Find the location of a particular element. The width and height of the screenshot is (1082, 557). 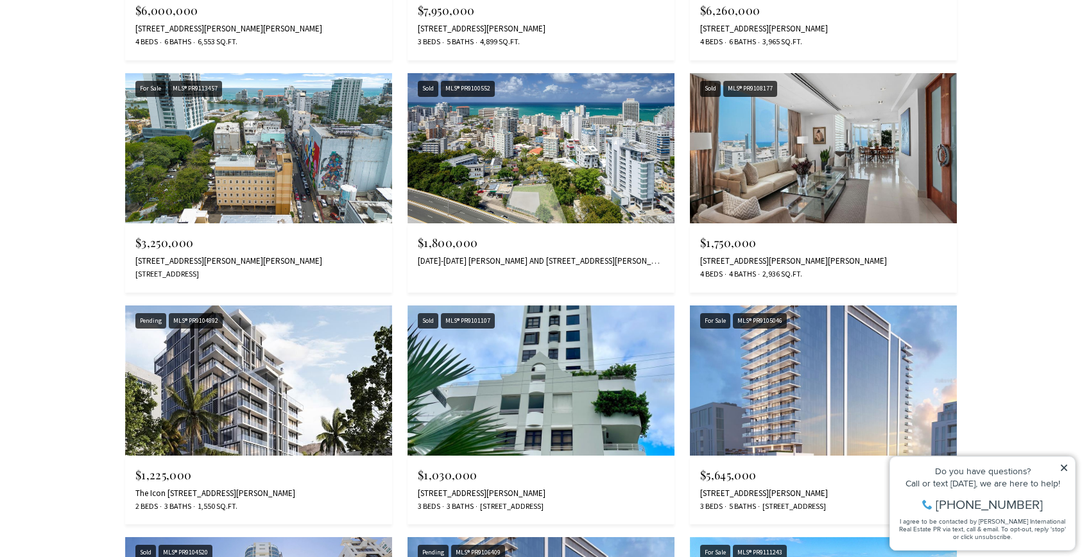

div: MLS® PR9105046 is located at coordinates (760, 321).